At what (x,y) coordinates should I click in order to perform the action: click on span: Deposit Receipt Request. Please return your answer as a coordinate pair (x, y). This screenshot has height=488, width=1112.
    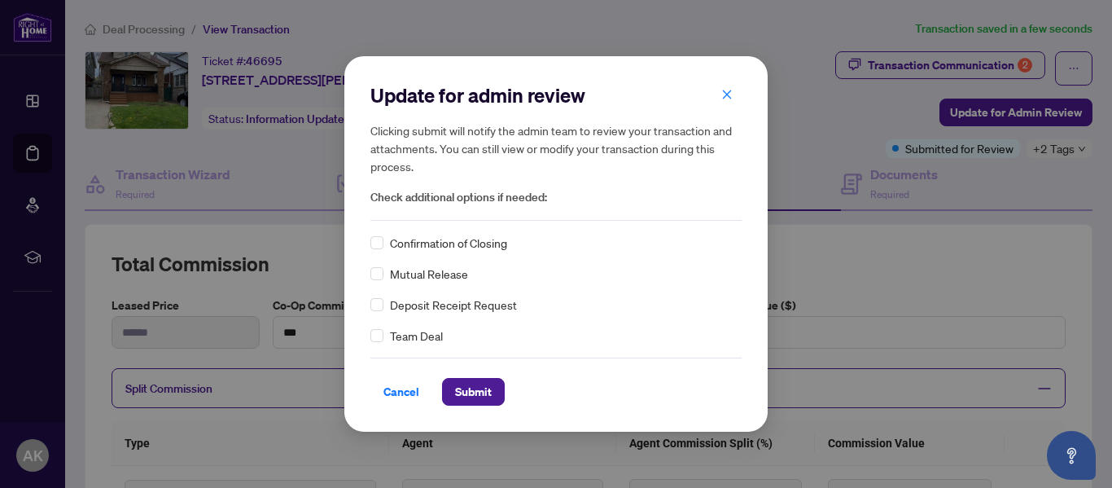
    Looking at the image, I should click on (453, 305).